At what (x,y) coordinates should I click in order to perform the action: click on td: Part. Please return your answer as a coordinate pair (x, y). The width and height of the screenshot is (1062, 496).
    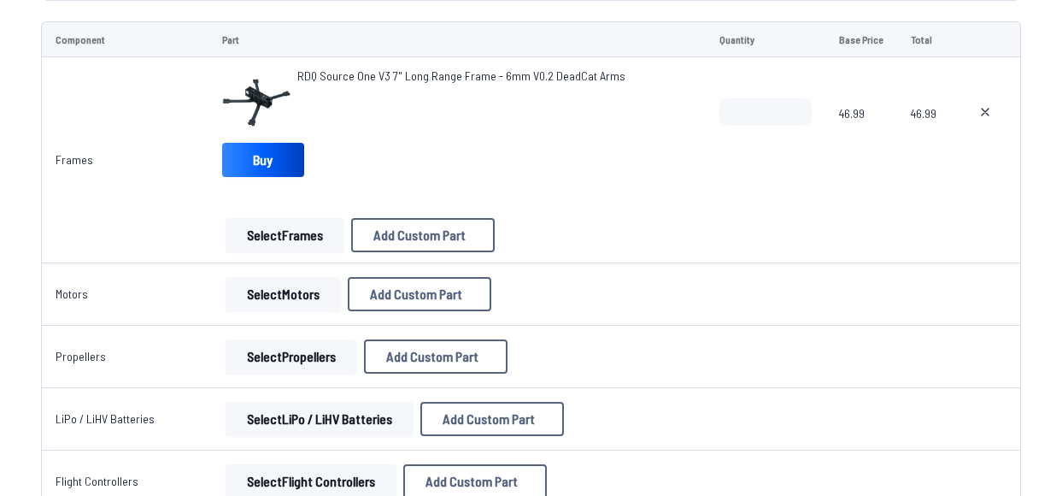
    Looking at the image, I should click on (457, 39).